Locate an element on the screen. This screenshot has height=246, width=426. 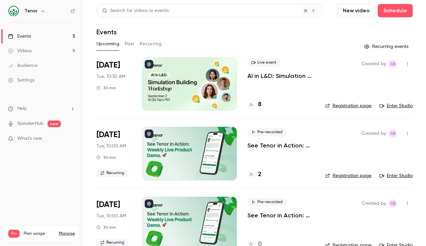
div: Videos is located at coordinates (20, 51).